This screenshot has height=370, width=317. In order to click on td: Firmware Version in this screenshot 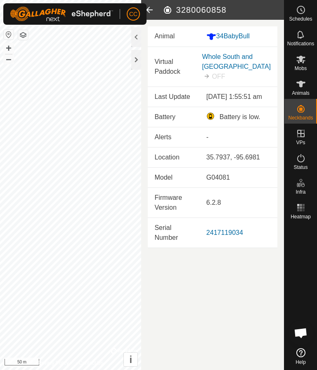, I will do `click(173, 202)`.